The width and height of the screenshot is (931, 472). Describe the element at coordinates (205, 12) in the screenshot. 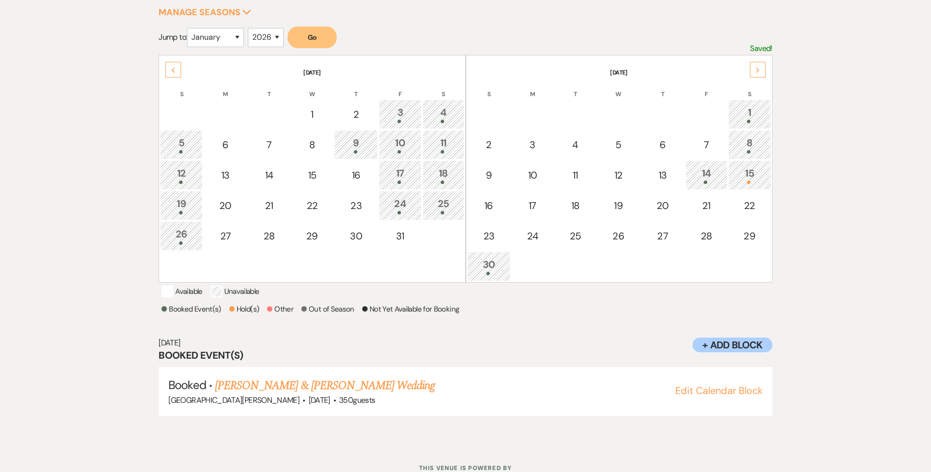

I see `button: Manage Seasons` at that location.